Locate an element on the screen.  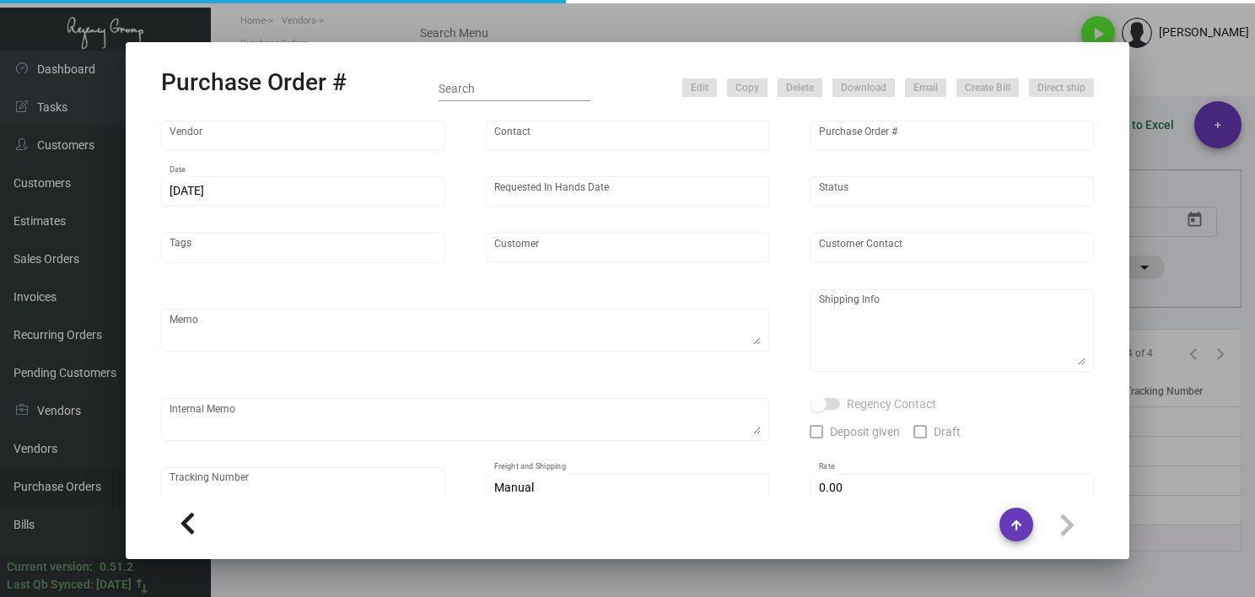
span: Email is located at coordinates (925, 88).